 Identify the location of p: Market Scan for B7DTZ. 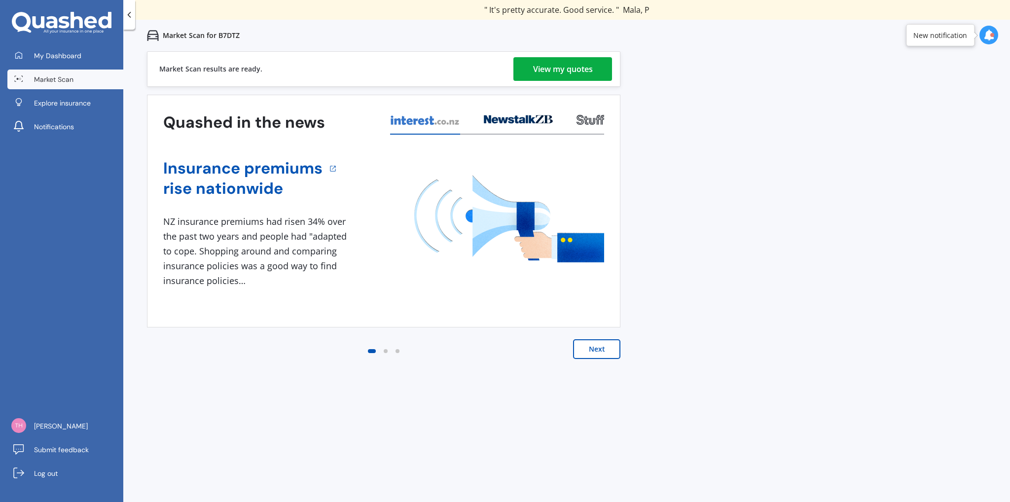
(201, 36).